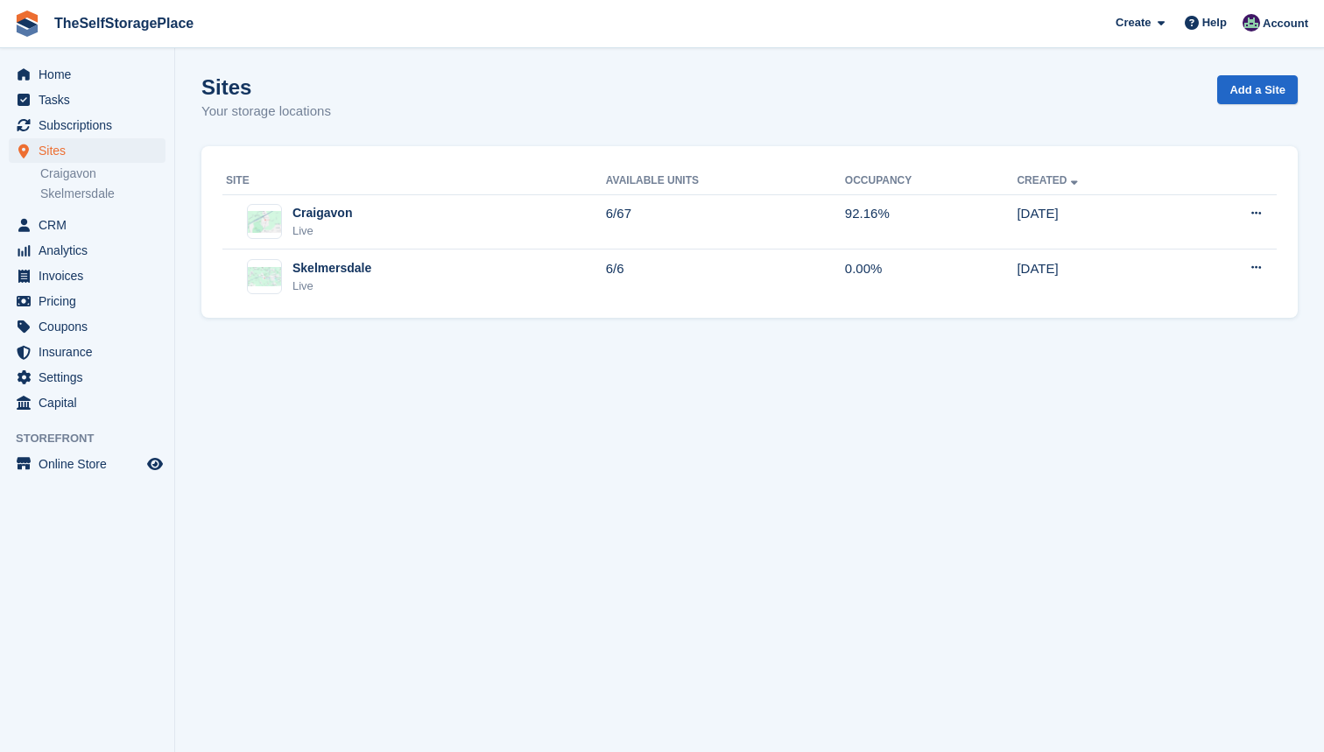  What do you see at coordinates (264, 221) in the screenshot?
I see `img: Image of Craigavon site` at bounding box center [264, 221].